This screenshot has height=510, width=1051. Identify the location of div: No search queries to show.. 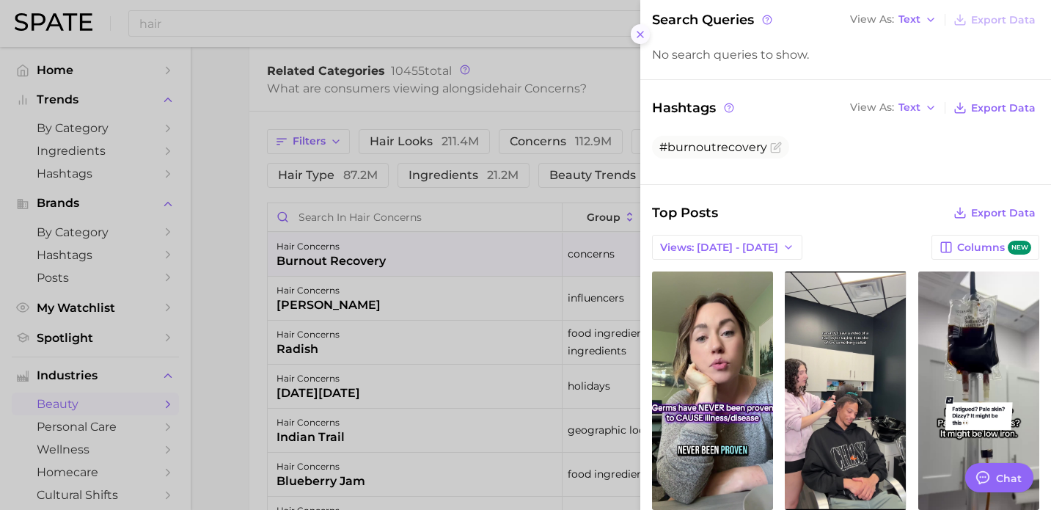
(845, 54).